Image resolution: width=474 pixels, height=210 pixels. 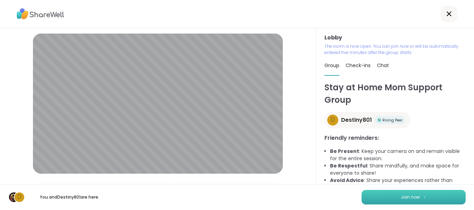 I want to click on li: : Keep your camera on and remain visible for the entire session., so click(x=397, y=155).